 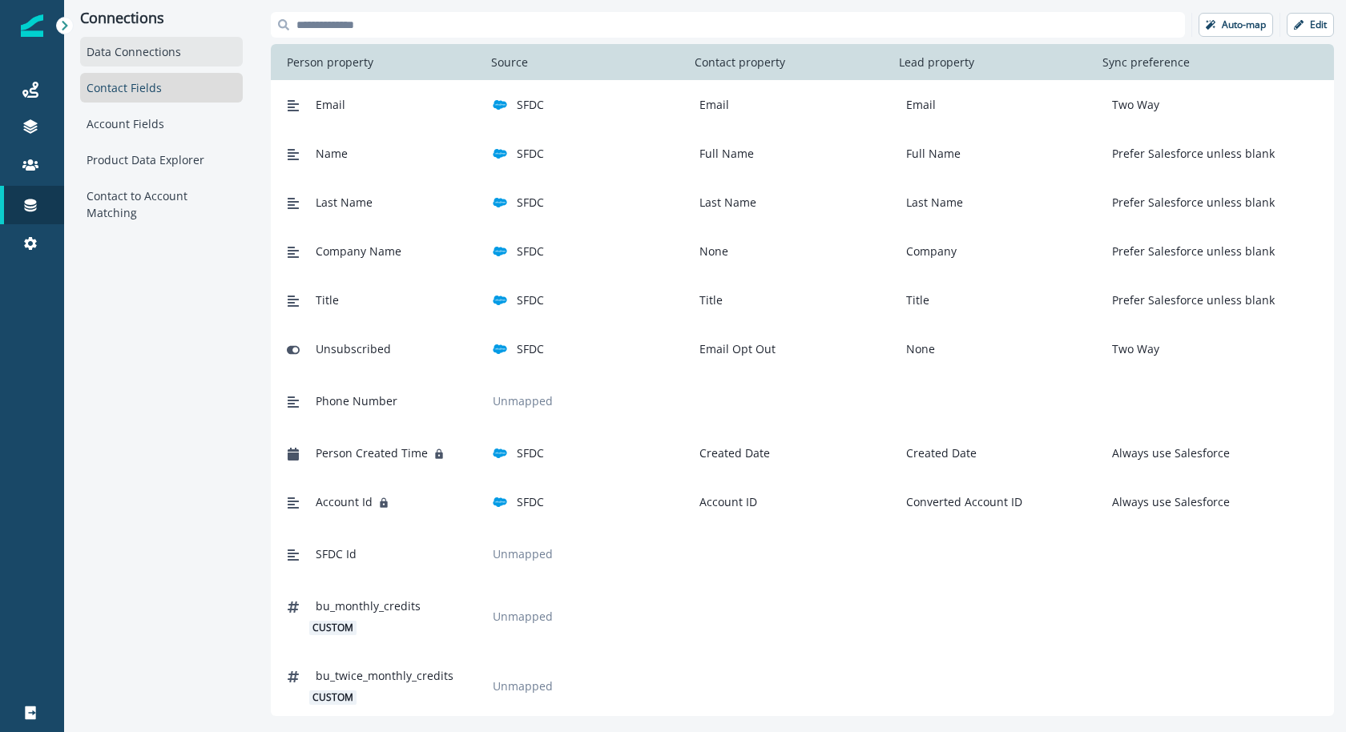 What do you see at coordinates (734, 348) in the screenshot?
I see `p: Email Opt Out` at bounding box center [734, 348].